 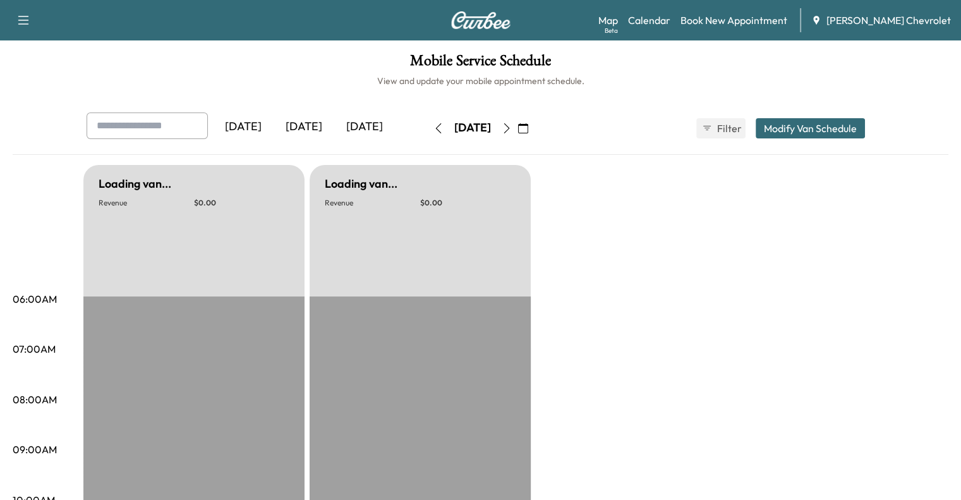 What do you see at coordinates (480, 81) in the screenshot?
I see `h6: View and update your mobile appointment schedule.` at bounding box center [480, 81].